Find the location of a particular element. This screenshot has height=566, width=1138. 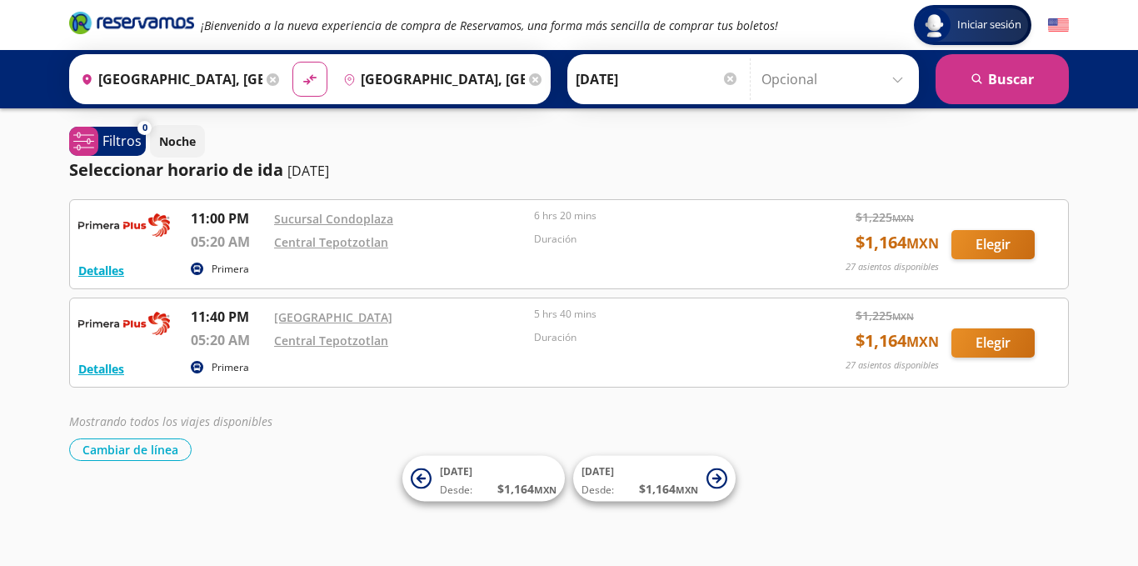

input: Elegir Fecha is located at coordinates (658, 79).